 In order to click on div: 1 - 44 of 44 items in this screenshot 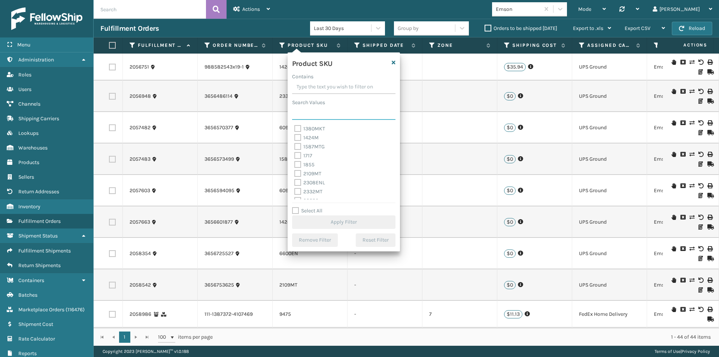, I will do `click(467, 337)`.